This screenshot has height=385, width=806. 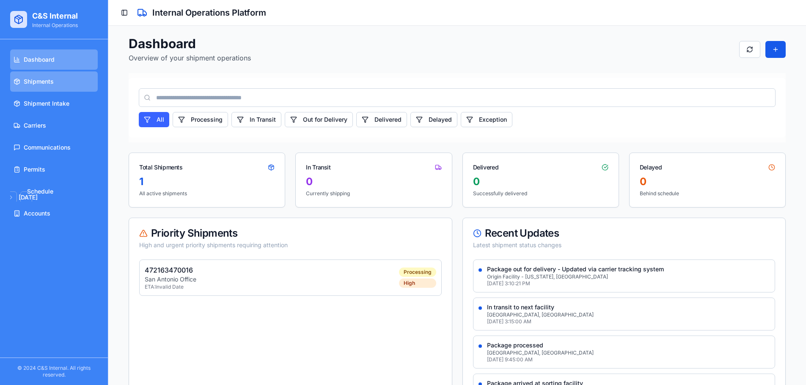 I want to click on button: Go to previous month, so click(x=26, y=197).